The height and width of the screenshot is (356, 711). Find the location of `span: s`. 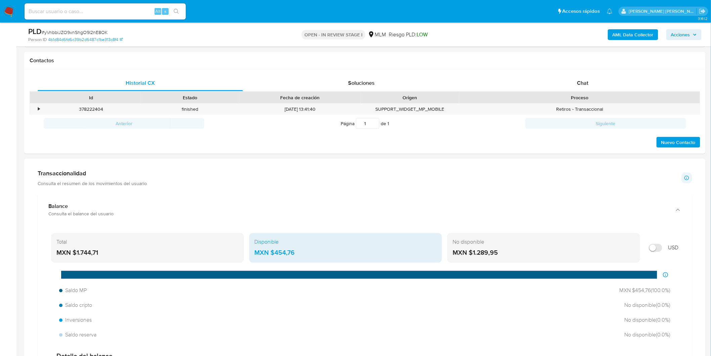

span: s is located at coordinates (165, 11).